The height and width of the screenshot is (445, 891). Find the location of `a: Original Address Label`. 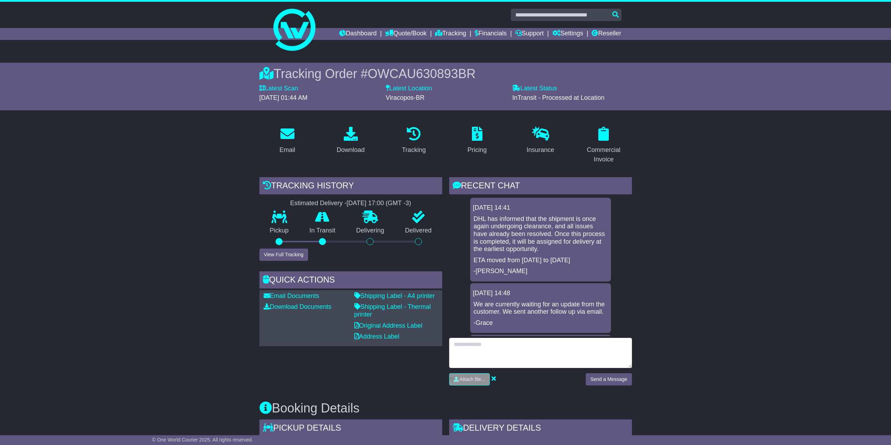

a: Original Address Label is located at coordinates (388, 325).